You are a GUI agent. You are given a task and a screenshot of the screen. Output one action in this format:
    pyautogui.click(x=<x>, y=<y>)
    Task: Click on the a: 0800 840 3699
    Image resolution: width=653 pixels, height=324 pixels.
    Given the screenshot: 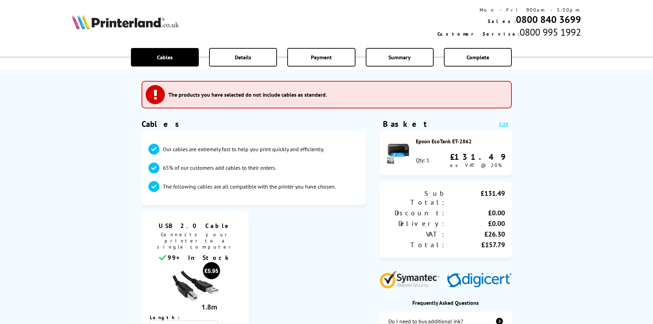 What is the action you would take?
    pyautogui.click(x=548, y=19)
    